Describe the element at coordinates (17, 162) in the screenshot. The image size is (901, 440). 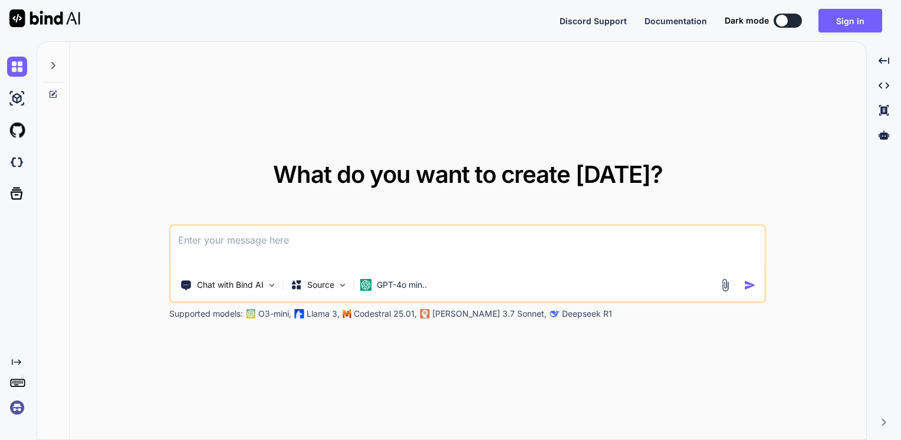
I see `img: darkCloudIdeIcon` at that location.